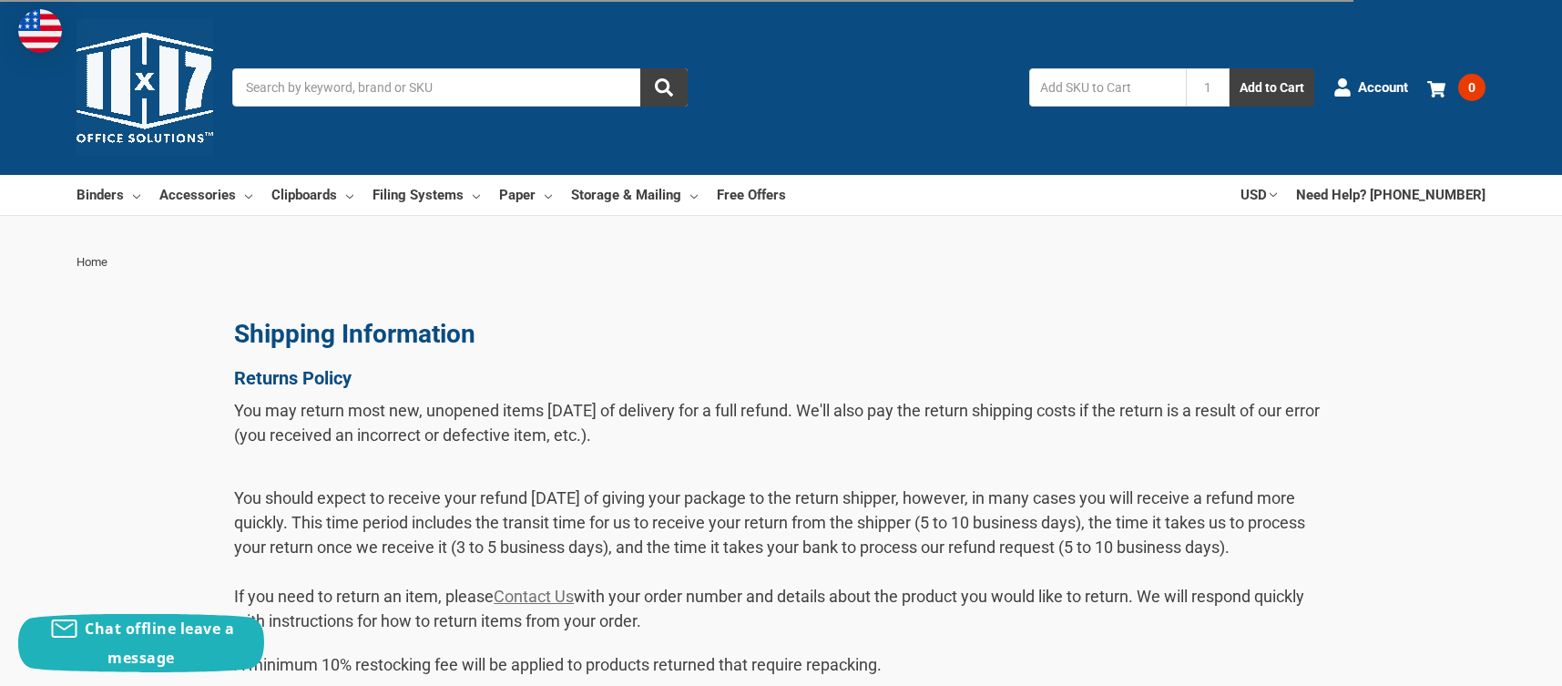 This screenshot has width=1562, height=686. What do you see at coordinates (92, 261) in the screenshot?
I see `span: Home` at bounding box center [92, 261].